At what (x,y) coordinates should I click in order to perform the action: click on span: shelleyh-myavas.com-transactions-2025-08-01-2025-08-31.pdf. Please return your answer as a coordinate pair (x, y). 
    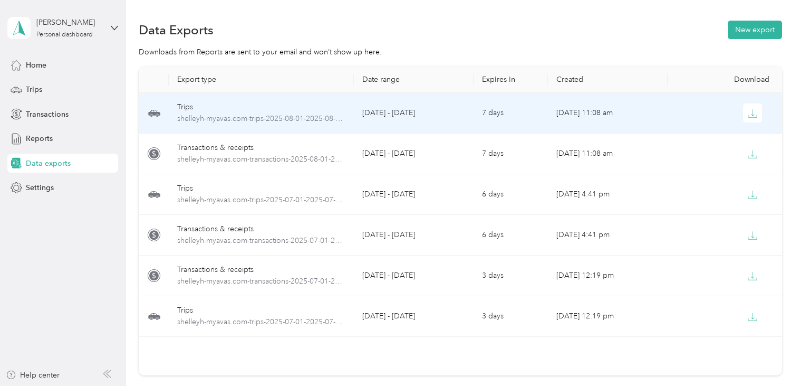
    Looking at the image, I should click on (261, 159).